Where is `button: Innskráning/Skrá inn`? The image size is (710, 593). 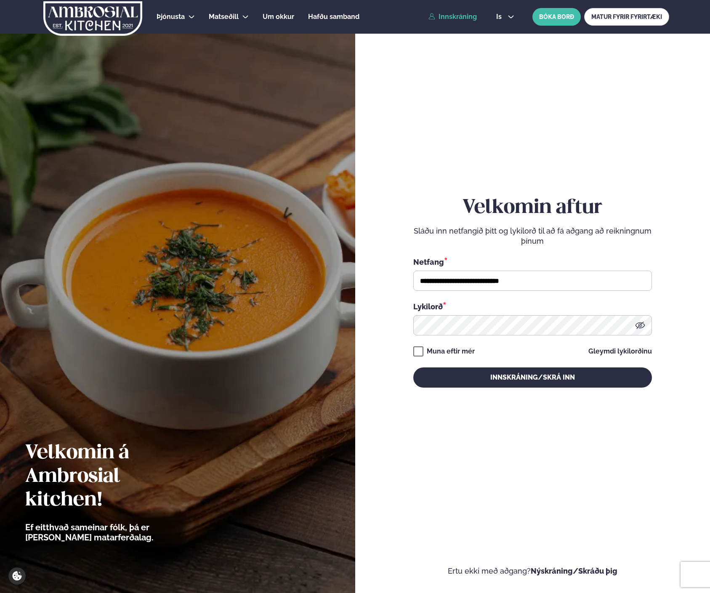
button: Innskráning/Skrá inn is located at coordinates (532, 378).